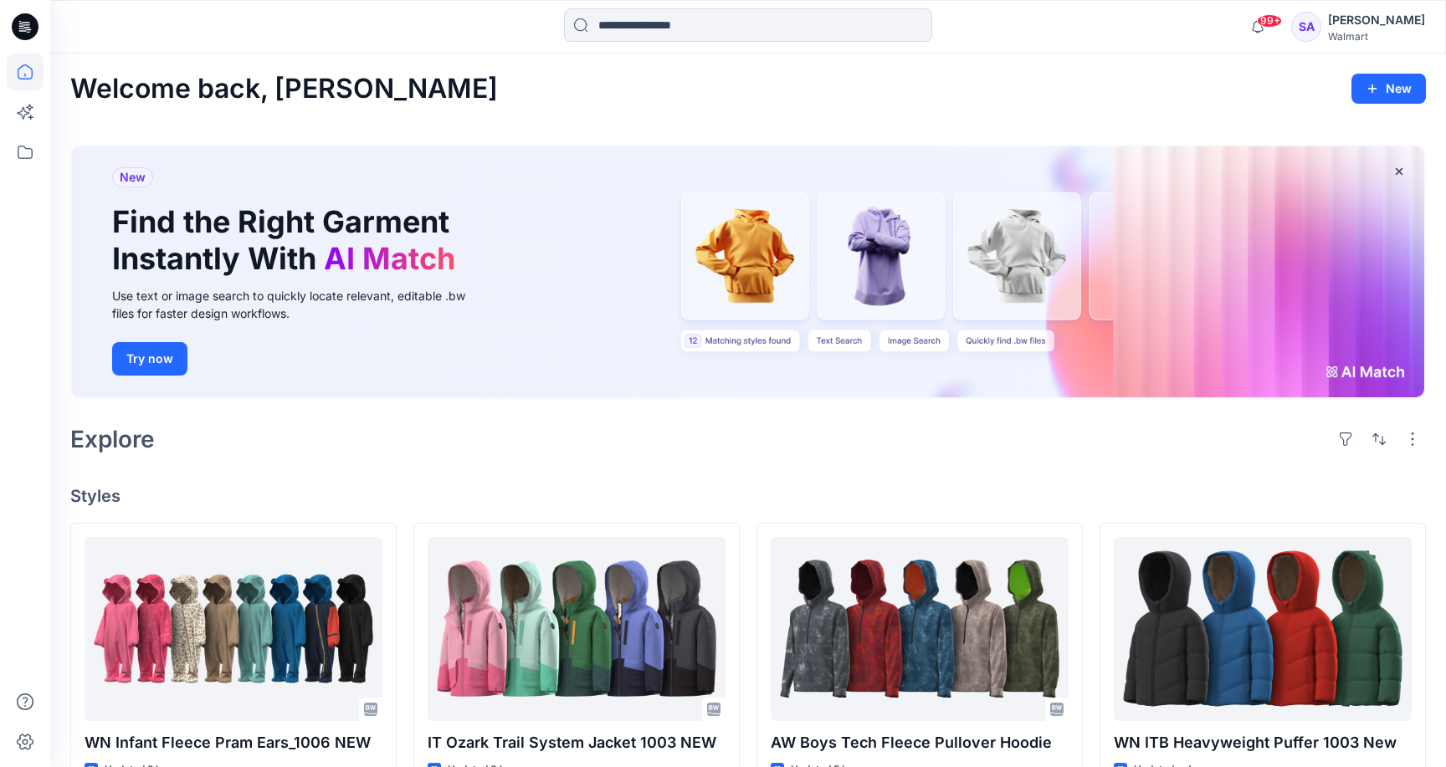  What do you see at coordinates (920, 743) in the screenshot?
I see `p: AW Boys Tech Fleece Pullover Hoodie` at bounding box center [920, 743].